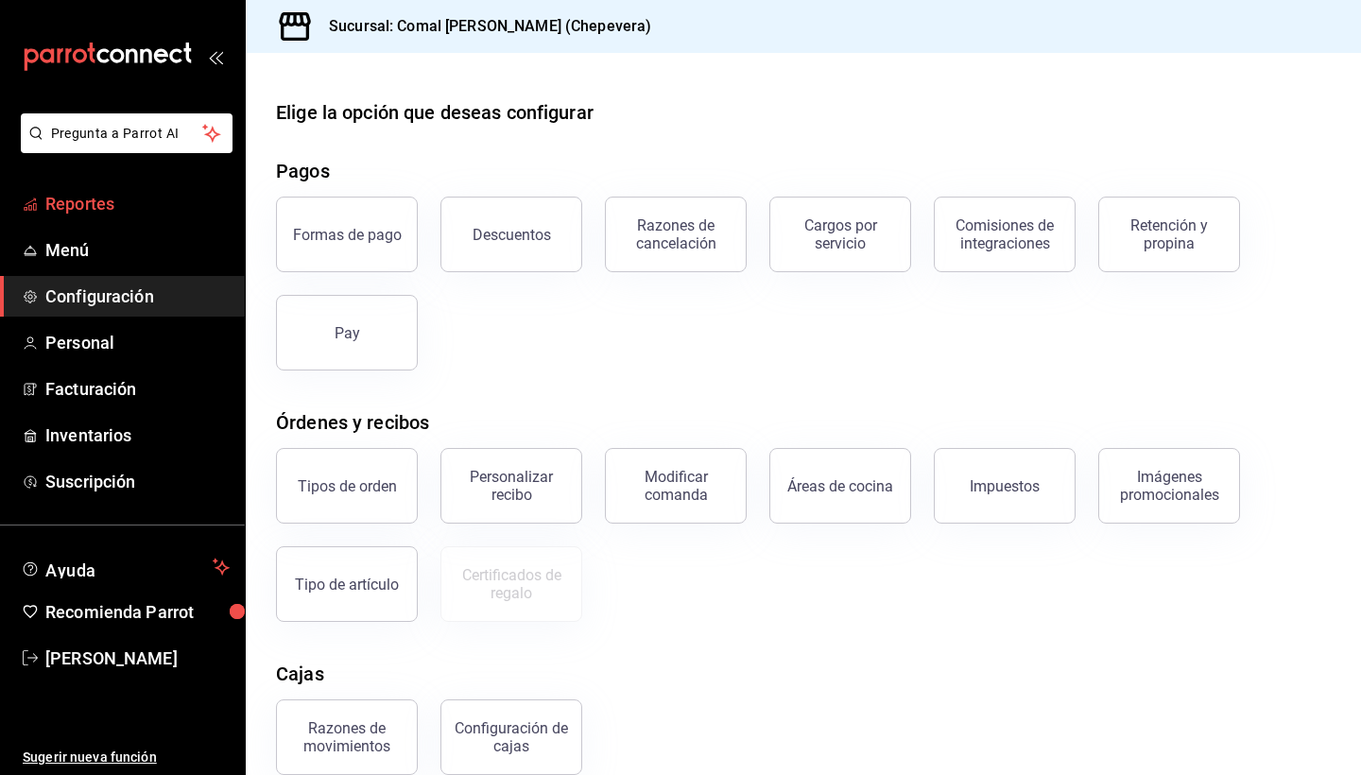 The height and width of the screenshot is (775, 1361). Describe the element at coordinates (676, 234) in the screenshot. I see `div: Razones de cancelación` at that location.